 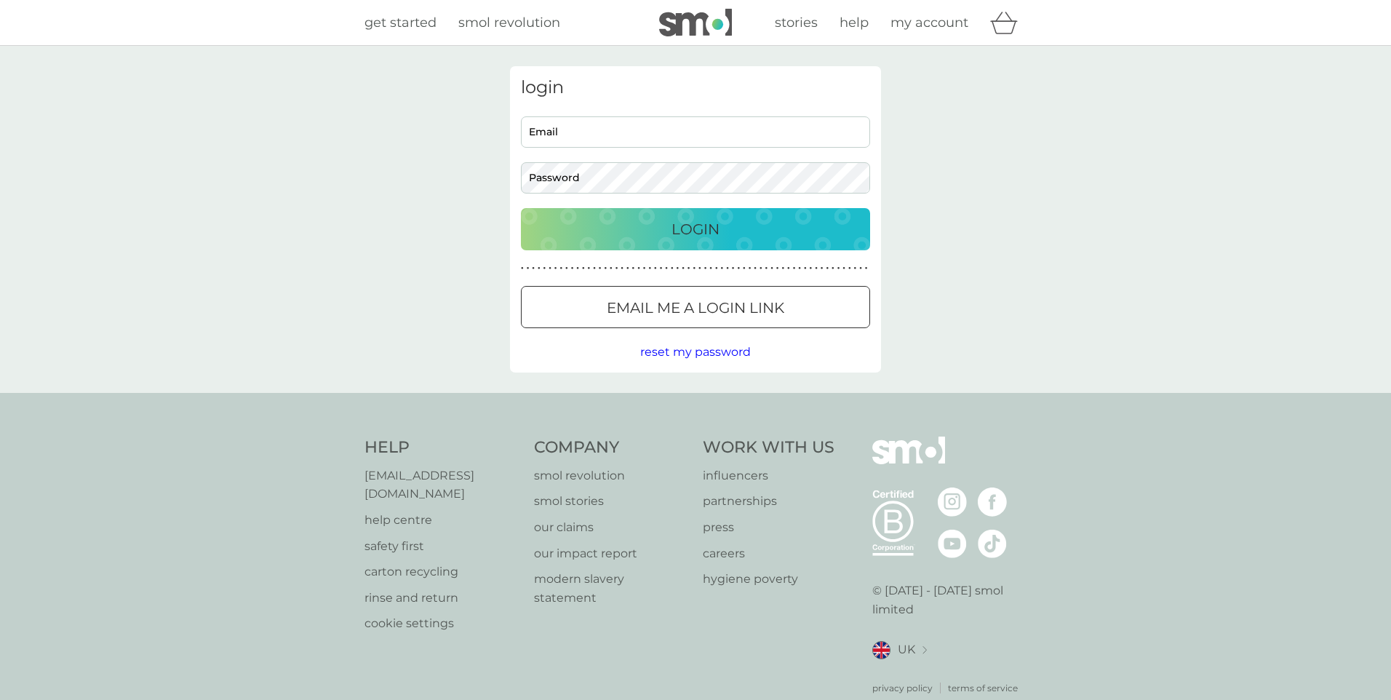 I want to click on img: visit the smol Youtube page, so click(x=953, y=544).